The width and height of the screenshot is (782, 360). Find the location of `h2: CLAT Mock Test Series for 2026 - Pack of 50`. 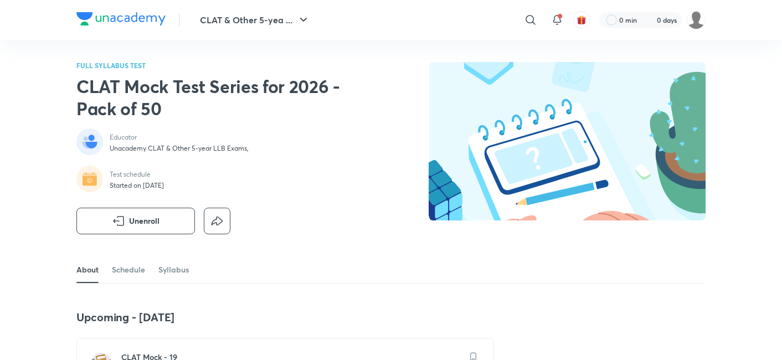

h2: CLAT Mock Test Series for 2026 - Pack of 50 is located at coordinates (218, 98).